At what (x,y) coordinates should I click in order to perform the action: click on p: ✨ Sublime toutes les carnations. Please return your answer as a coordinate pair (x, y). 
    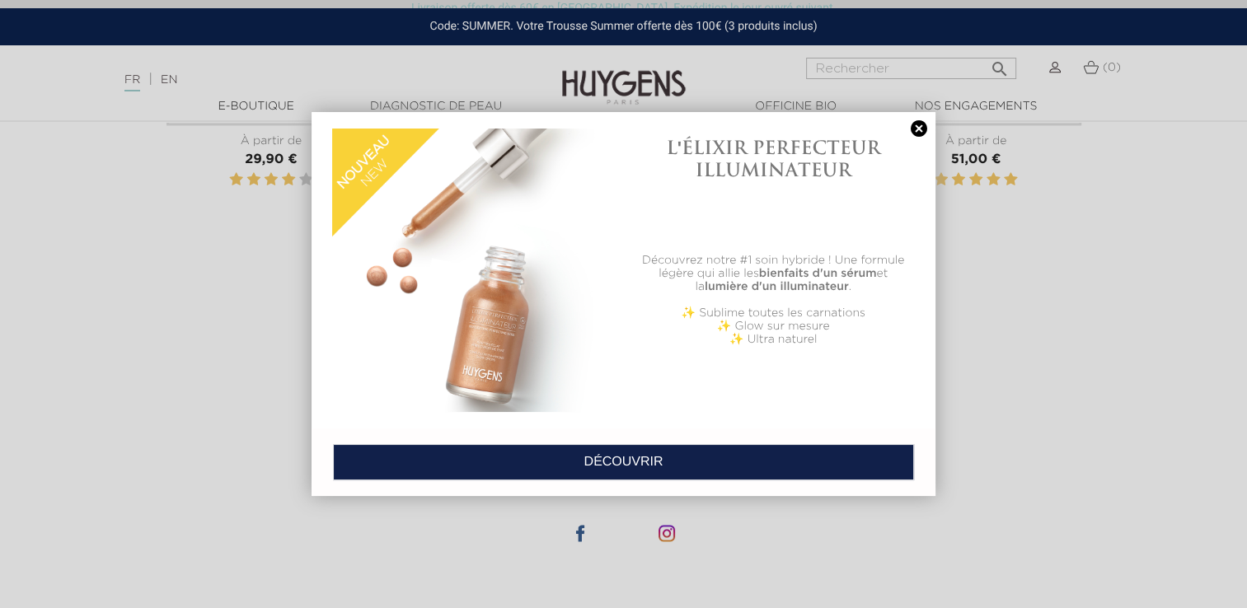
    Looking at the image, I should click on (773, 313).